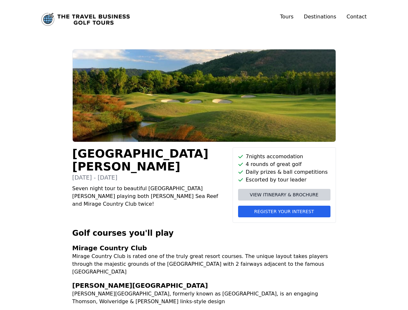  What do you see at coordinates (357, 17) in the screenshot?
I see `a: Contact` at bounding box center [357, 17].